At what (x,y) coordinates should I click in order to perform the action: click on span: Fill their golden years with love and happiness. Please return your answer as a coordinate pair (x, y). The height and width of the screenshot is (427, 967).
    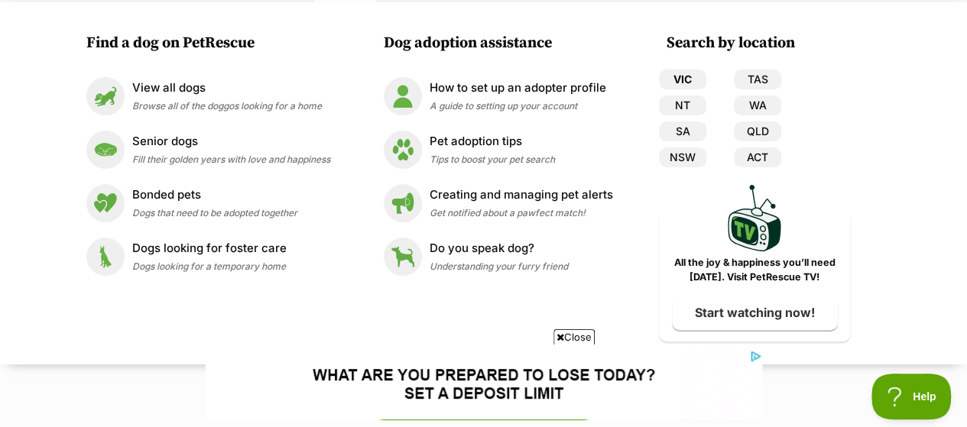
    Looking at the image, I should click on (231, 159).